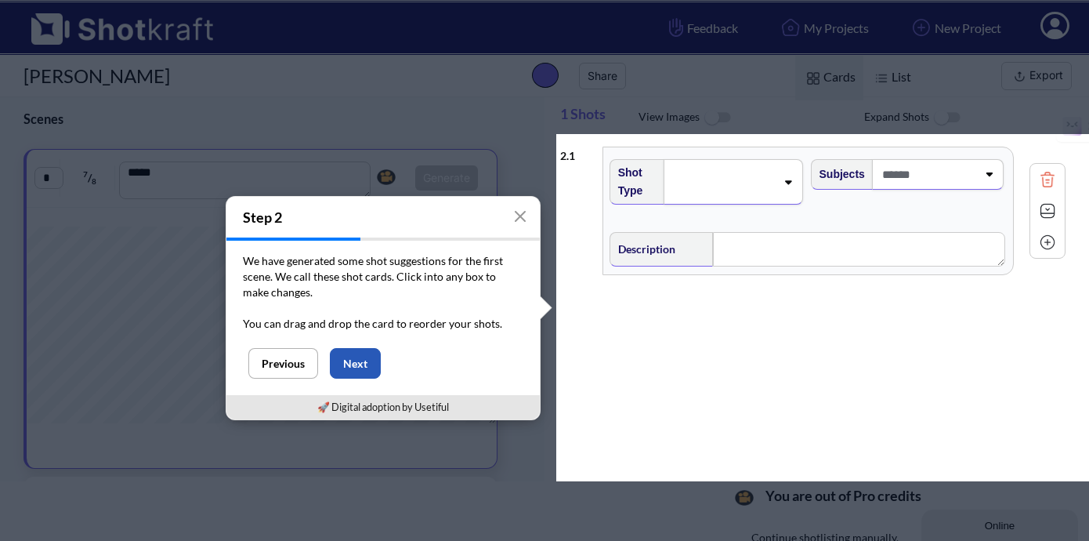 This screenshot has height=541, width=1089. I want to click on p: We have generated some shot suggestions for the first scene. We call these shot cards. Click into..., so click(383, 277).